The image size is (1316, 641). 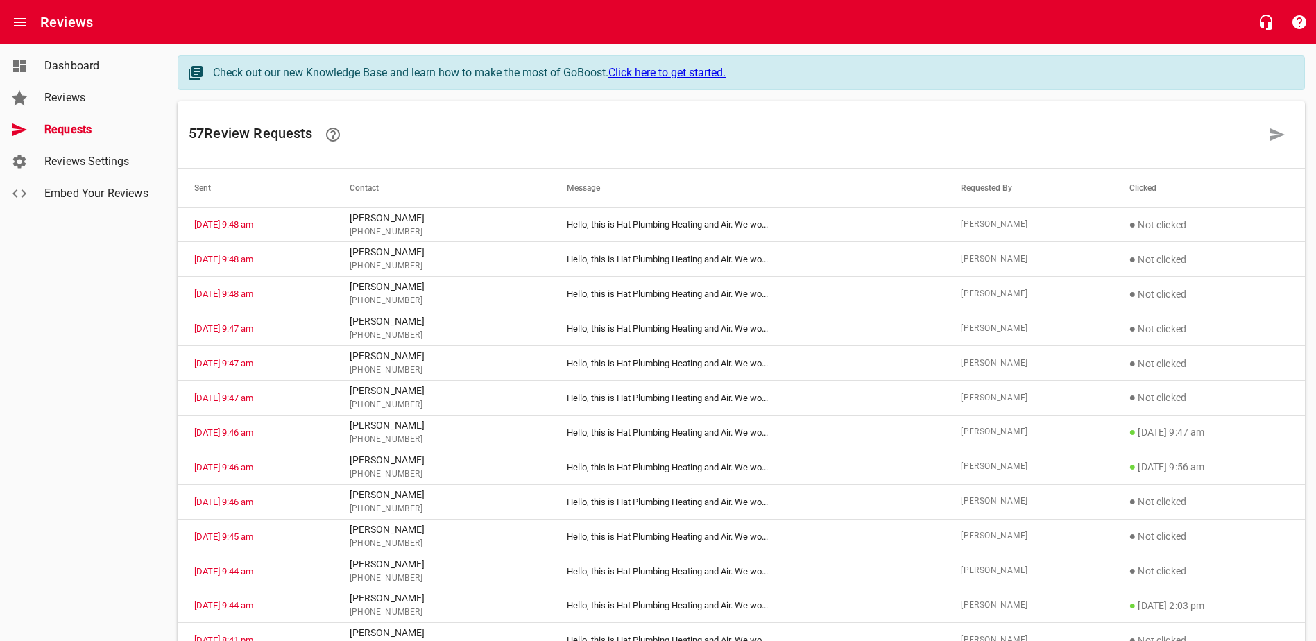 I want to click on button: Live Chat, so click(x=1266, y=22).